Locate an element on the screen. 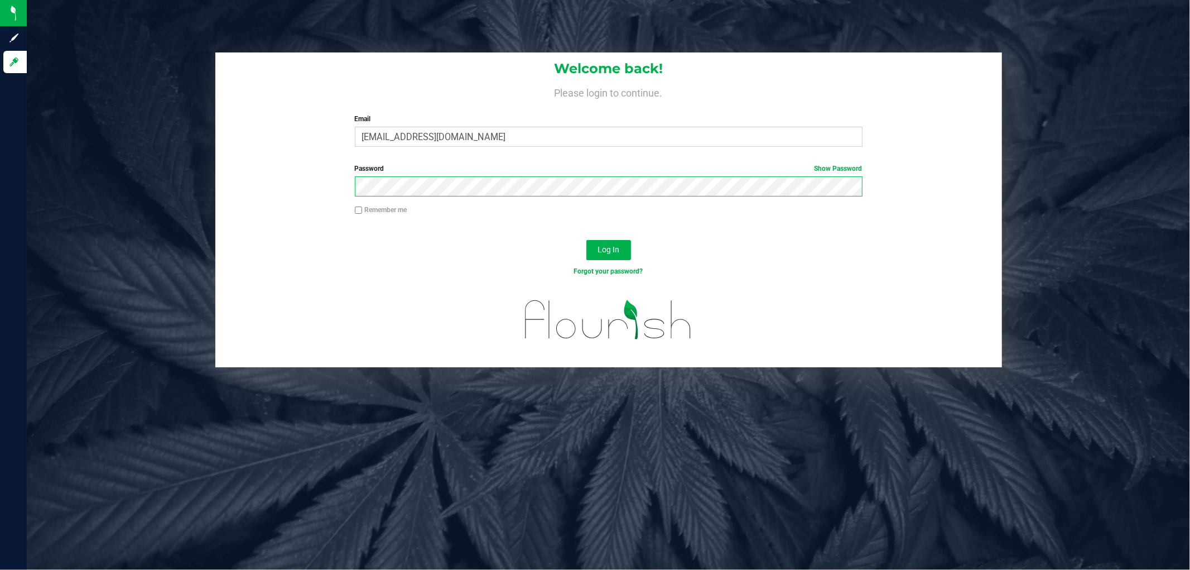  h4: Please login to continue. is located at coordinates (609, 92).